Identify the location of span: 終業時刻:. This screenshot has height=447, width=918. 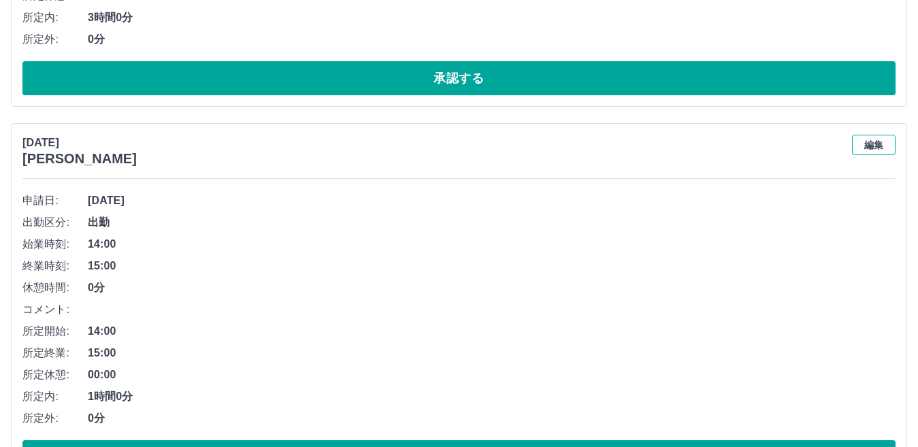
(55, 266).